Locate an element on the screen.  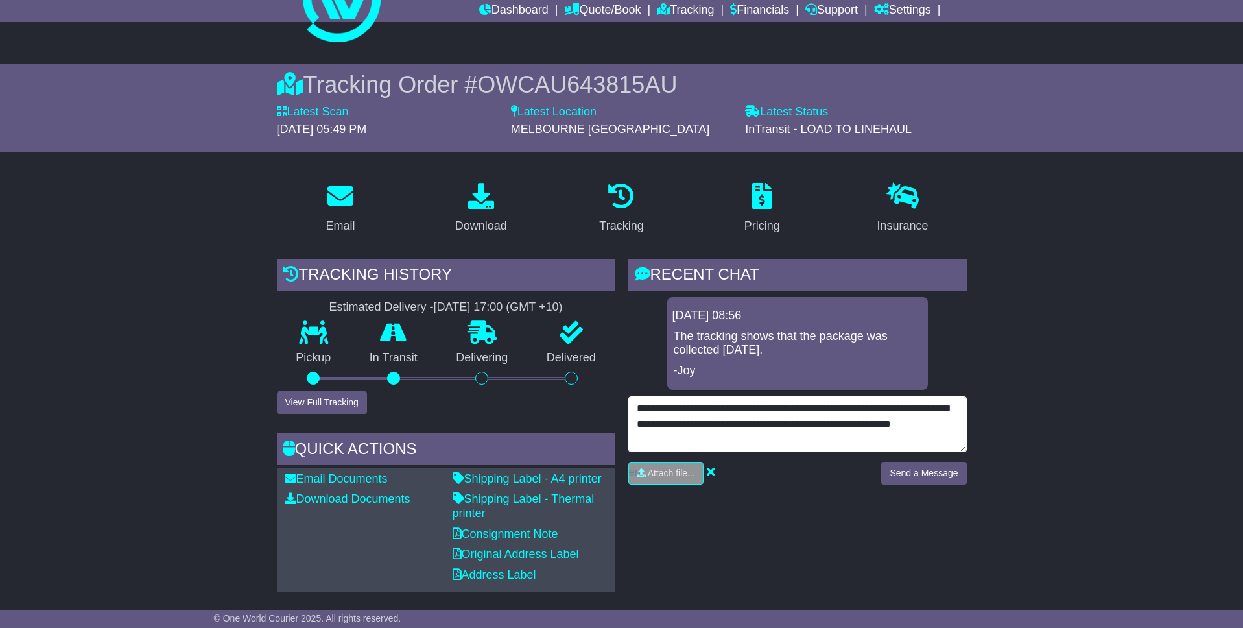
a: Shipping Label - Thermal printer is located at coordinates (523, 506).